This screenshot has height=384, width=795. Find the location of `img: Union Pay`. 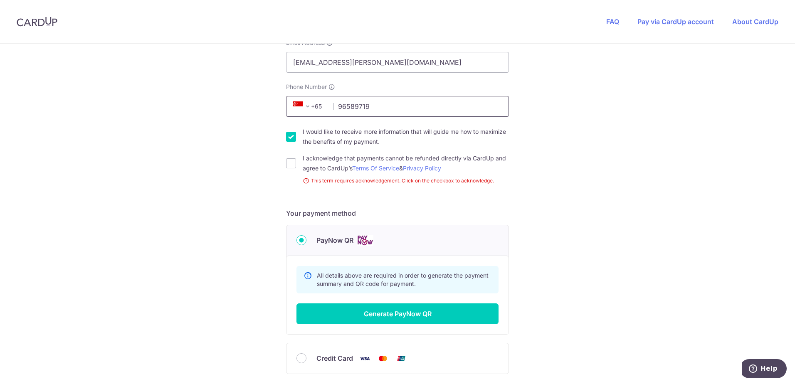

img: Union Pay is located at coordinates (401, 358).